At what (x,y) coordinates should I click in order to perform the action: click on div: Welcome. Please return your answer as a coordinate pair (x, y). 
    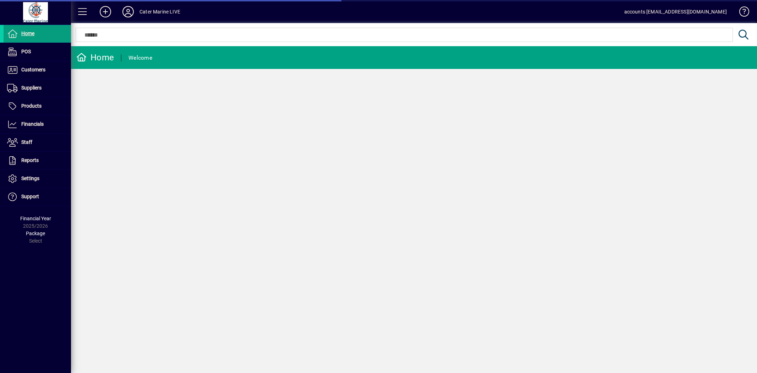
    Looking at the image, I should click on (140, 58).